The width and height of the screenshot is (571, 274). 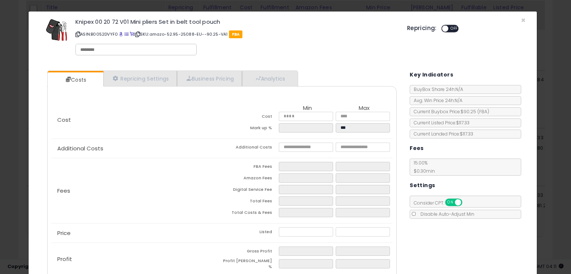 I want to click on span: 15.00 %, so click(x=422, y=167).